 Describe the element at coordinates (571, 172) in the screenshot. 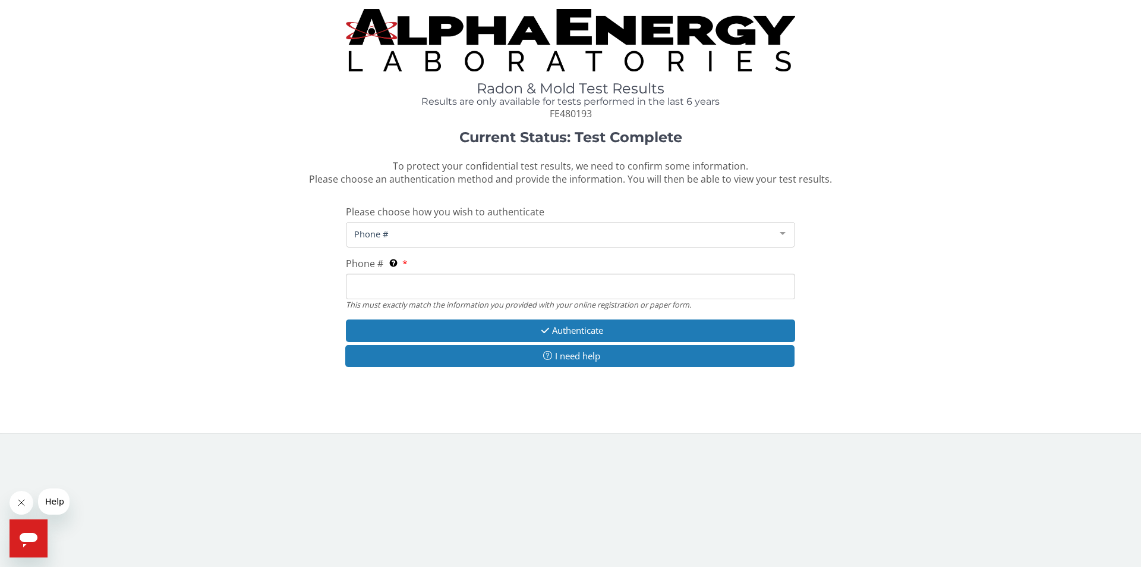

I see `span: To protect your confidential test results, we need to confirm some information. Please choose an ...` at that location.